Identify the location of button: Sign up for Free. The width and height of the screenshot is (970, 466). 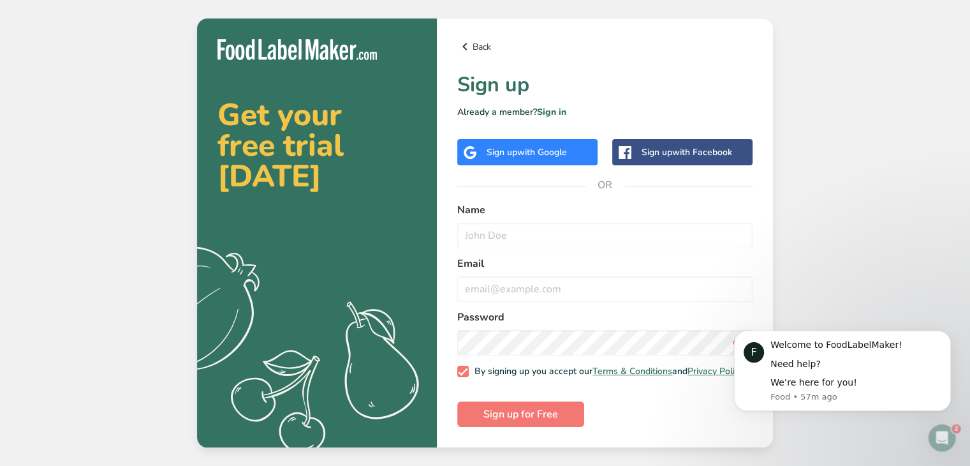
(520, 414).